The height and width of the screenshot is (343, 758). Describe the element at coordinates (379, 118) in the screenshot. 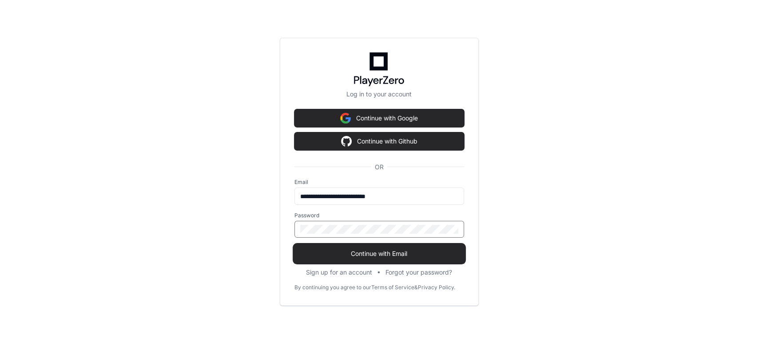

I see `button: Continue with Google` at that location.